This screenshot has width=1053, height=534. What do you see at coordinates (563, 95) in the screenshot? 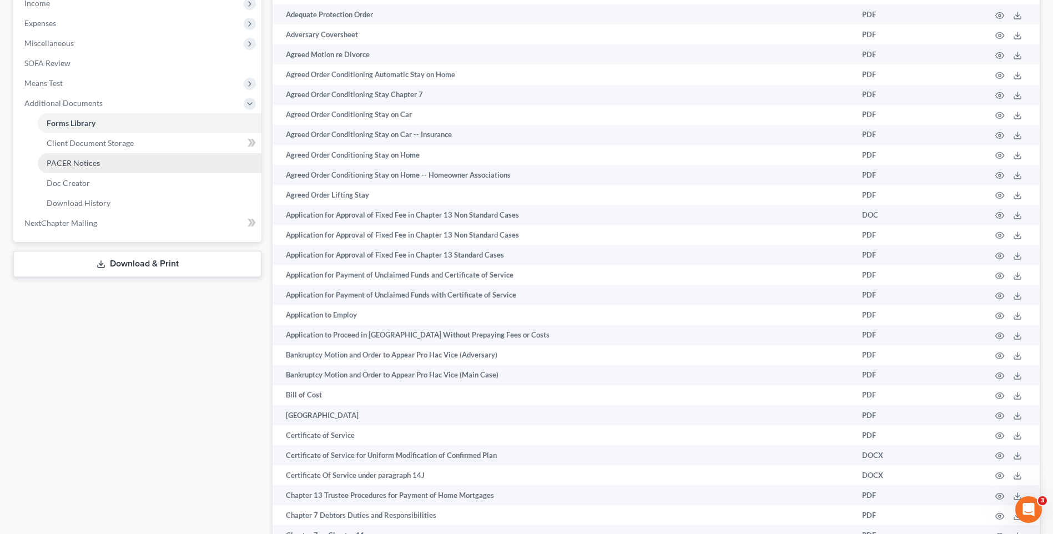
I see `td: Agreed Order Conditioning Stay Chapter 7` at bounding box center [563, 95].